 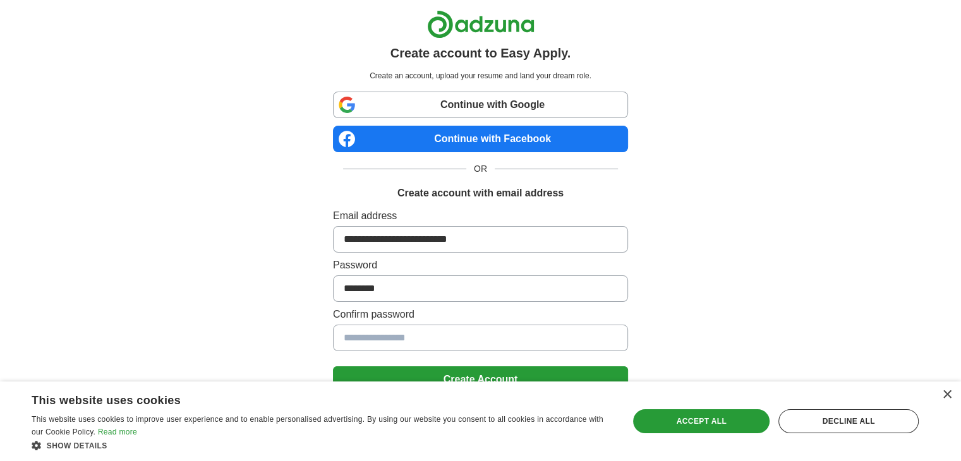 I want to click on h1: Create account with email address, so click(x=480, y=193).